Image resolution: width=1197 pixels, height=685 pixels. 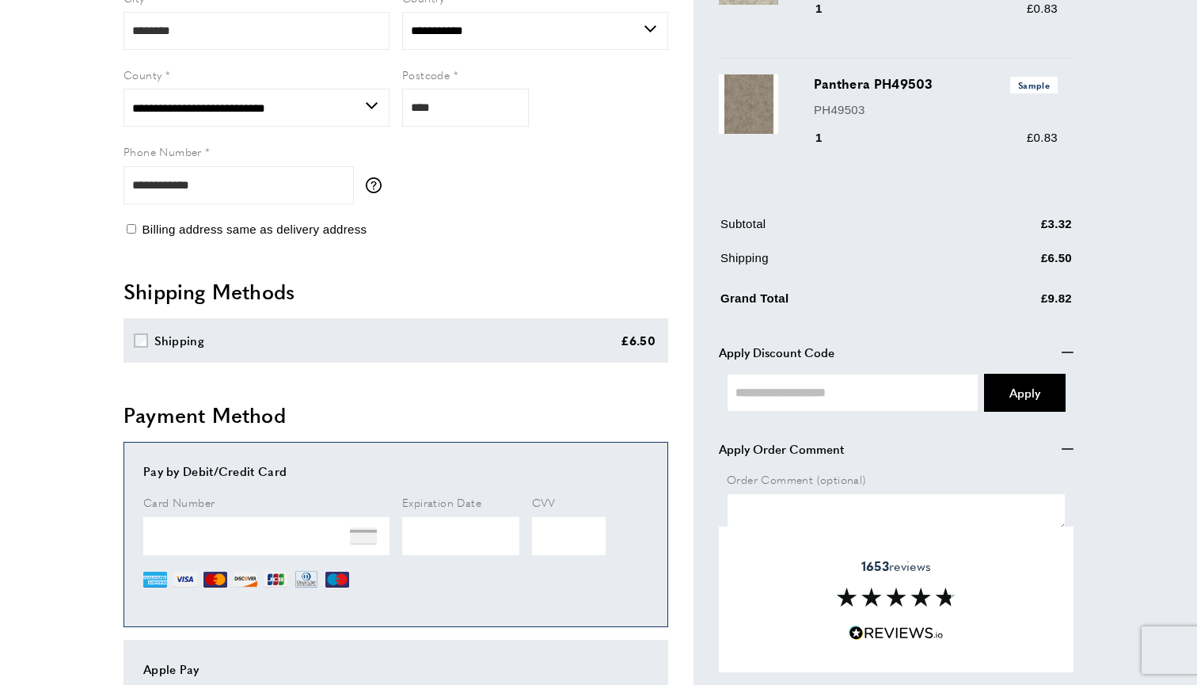 What do you see at coordinates (841, 230) in the screenshot?
I see `td: Subtotal` at bounding box center [841, 230].